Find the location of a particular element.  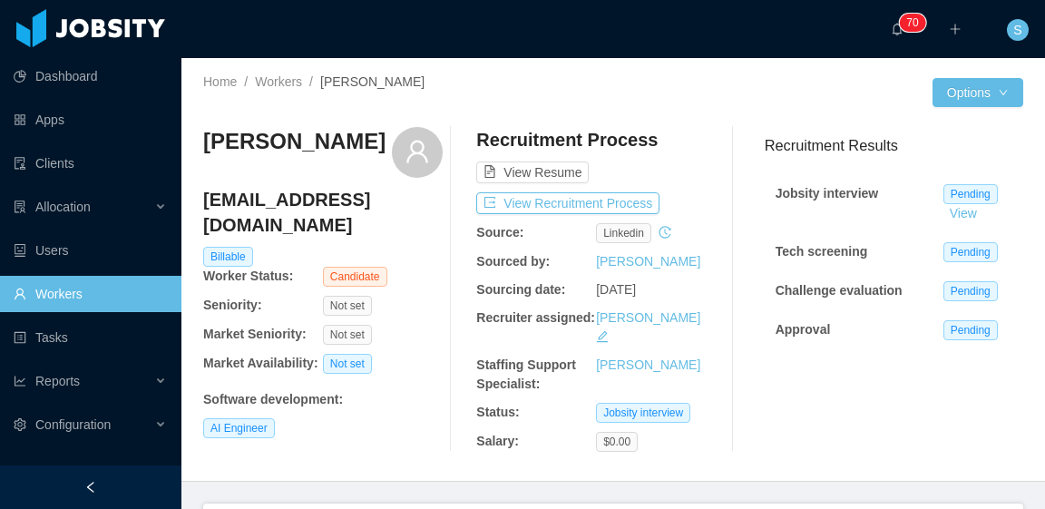

i: icon: user is located at coordinates (417, 151).